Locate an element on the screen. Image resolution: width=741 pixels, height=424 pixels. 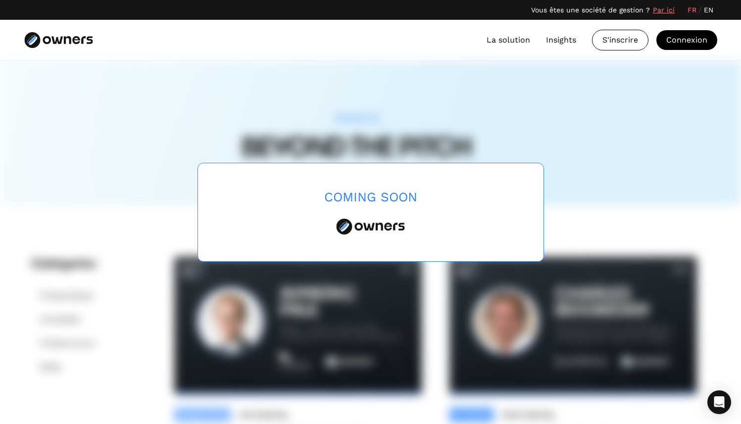
div: Coming Soon is located at coordinates (371, 197).